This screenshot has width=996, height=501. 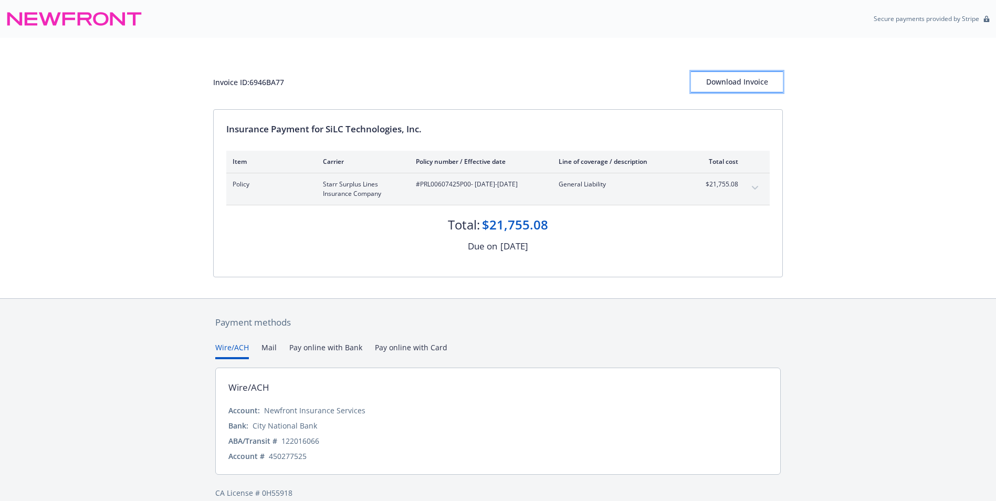 What do you see at coordinates (463, 225) in the screenshot?
I see `div: Total:` at bounding box center [463, 225].